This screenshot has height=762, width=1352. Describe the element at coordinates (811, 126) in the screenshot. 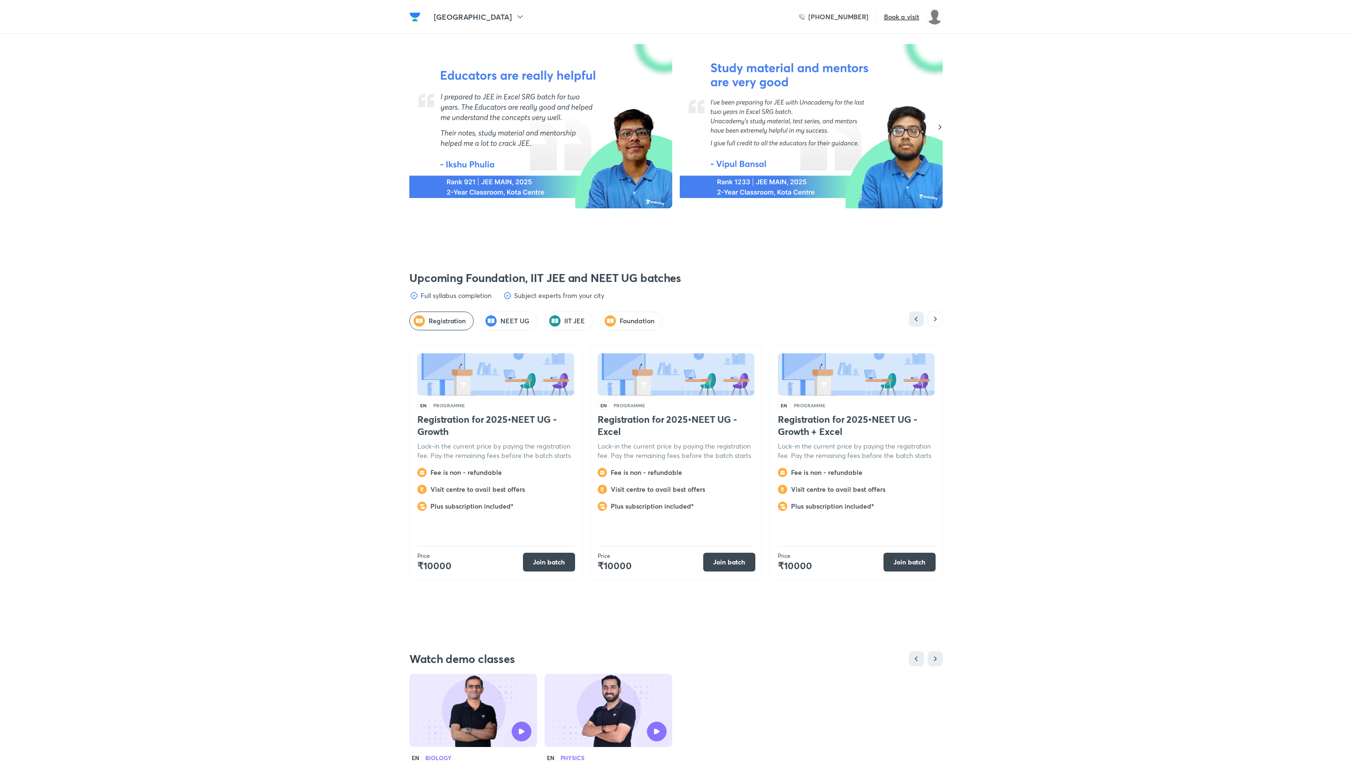

I see `img: img-1` at that location.